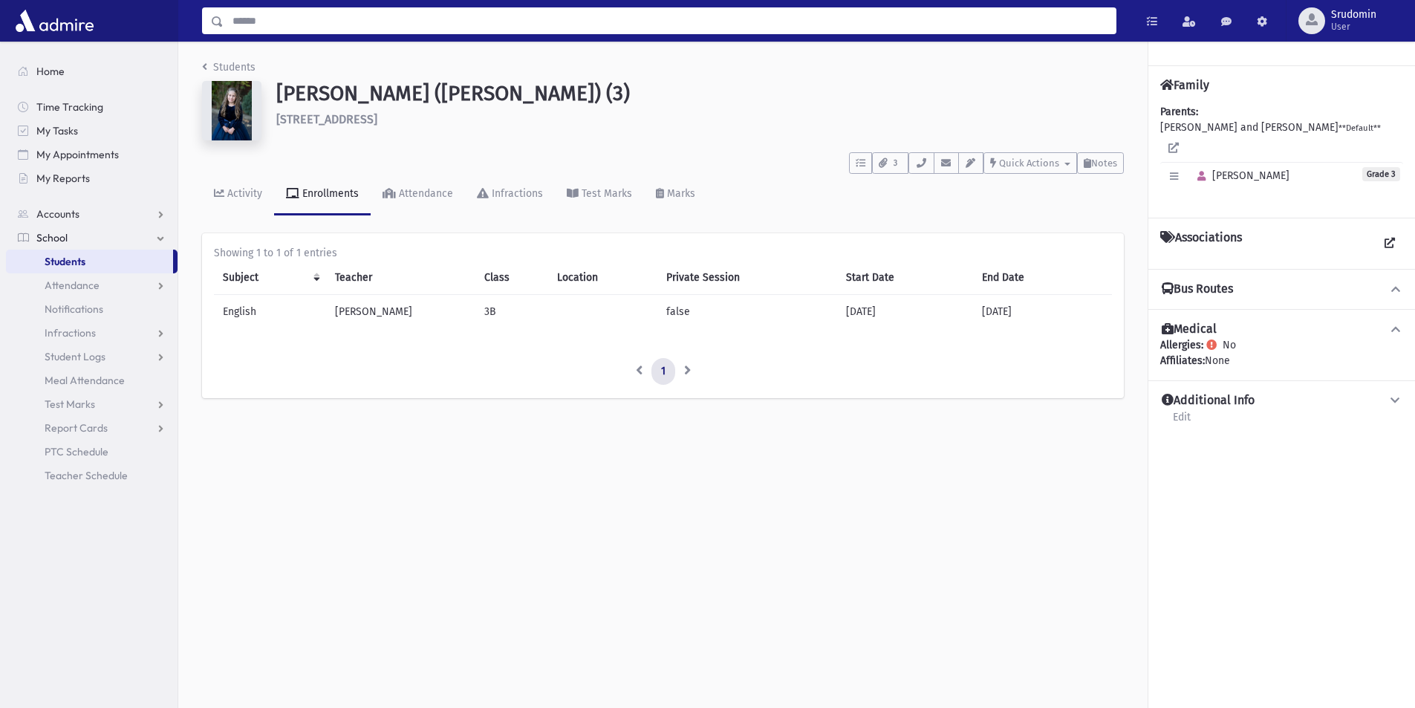 This screenshot has width=1415, height=708. I want to click on span: Teacher Schedule, so click(86, 475).